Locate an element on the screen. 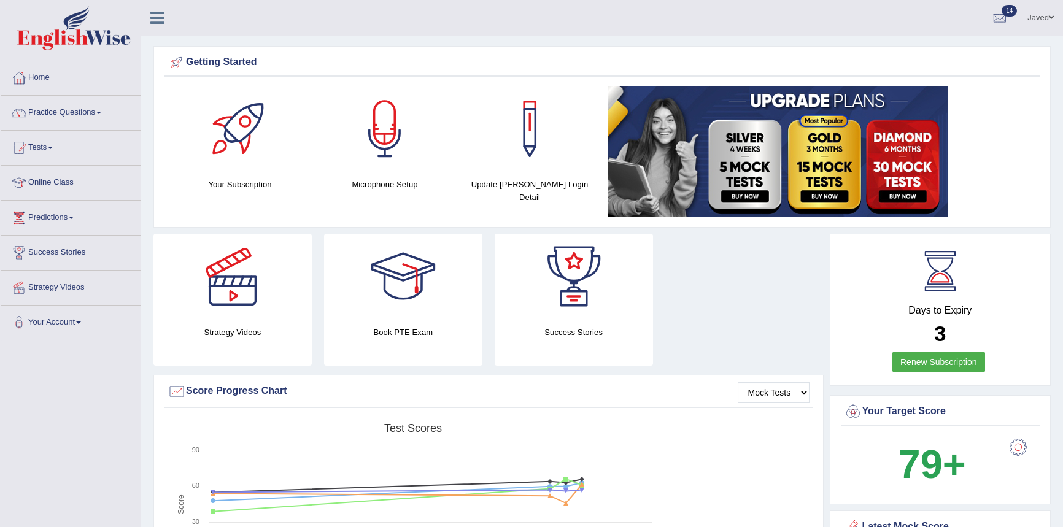 The width and height of the screenshot is (1063, 527). a: Success Stories is located at coordinates (71, 251).